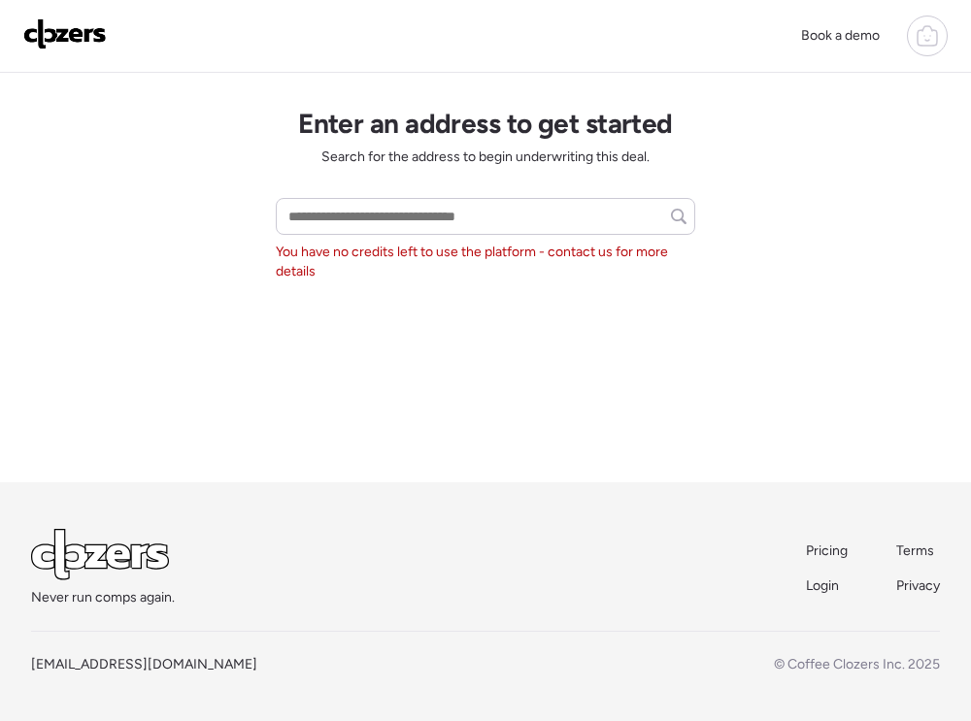  I want to click on img: Logo, so click(65, 34).